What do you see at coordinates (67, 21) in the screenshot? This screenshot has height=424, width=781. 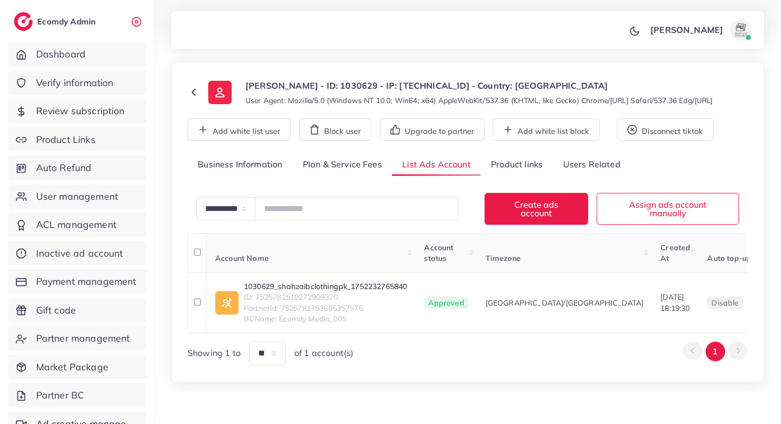 I see `h2: Ecomdy Admin` at bounding box center [67, 21].